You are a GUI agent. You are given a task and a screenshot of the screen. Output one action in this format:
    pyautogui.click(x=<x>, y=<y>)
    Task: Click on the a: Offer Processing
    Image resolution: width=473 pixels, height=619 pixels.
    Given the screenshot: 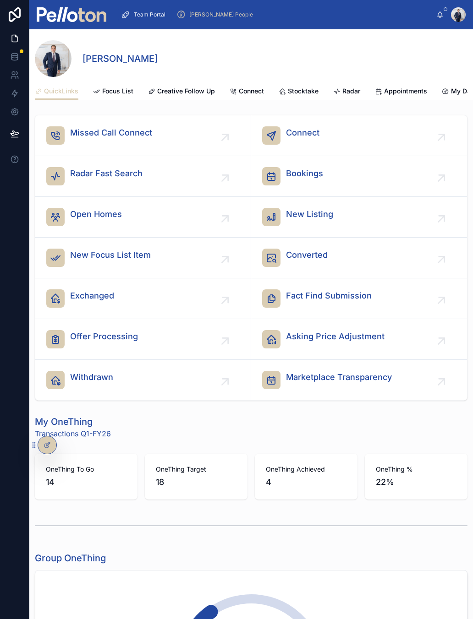 What is the action you would take?
    pyautogui.click(x=143, y=339)
    